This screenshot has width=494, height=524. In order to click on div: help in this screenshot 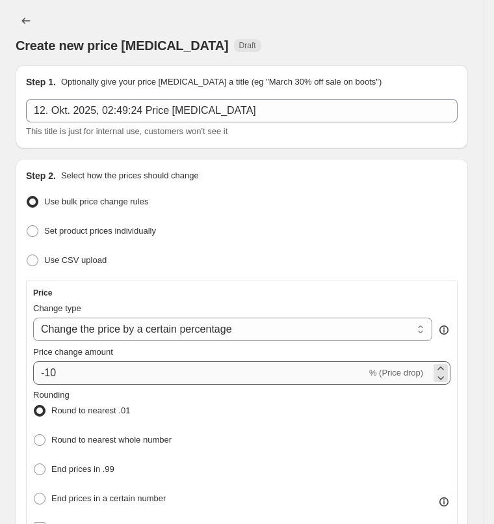, I will do `click(444, 330)`.